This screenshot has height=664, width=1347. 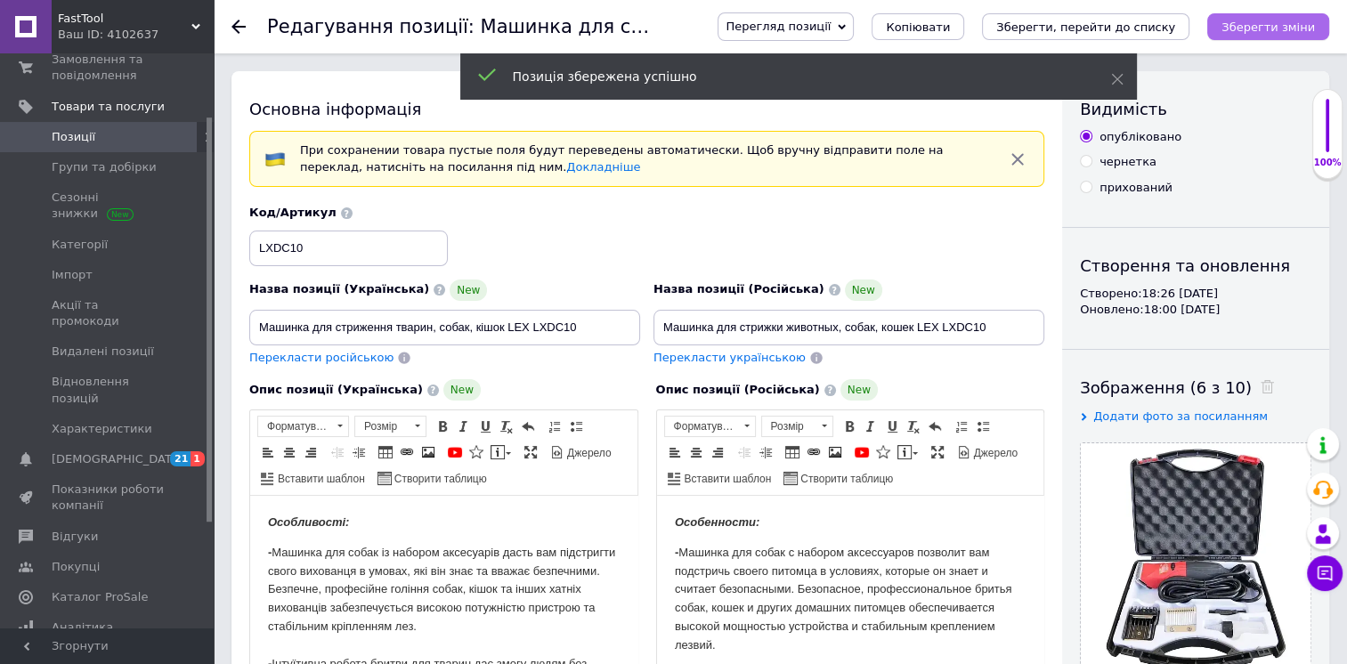 What do you see at coordinates (918, 27) in the screenshot?
I see `span: Копіювати` at bounding box center [918, 27].